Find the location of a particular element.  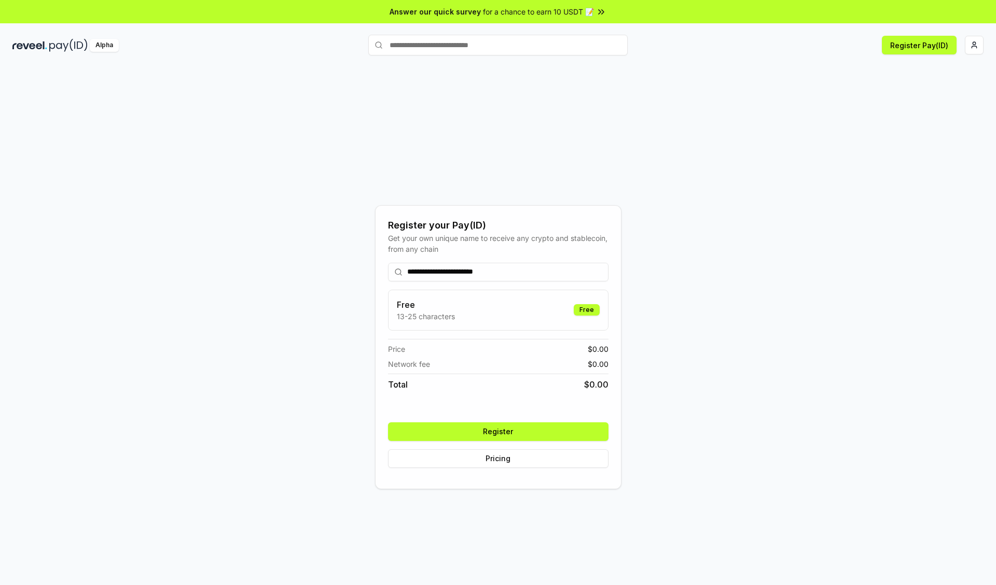

p: 13-25 characters is located at coordinates (426, 316).